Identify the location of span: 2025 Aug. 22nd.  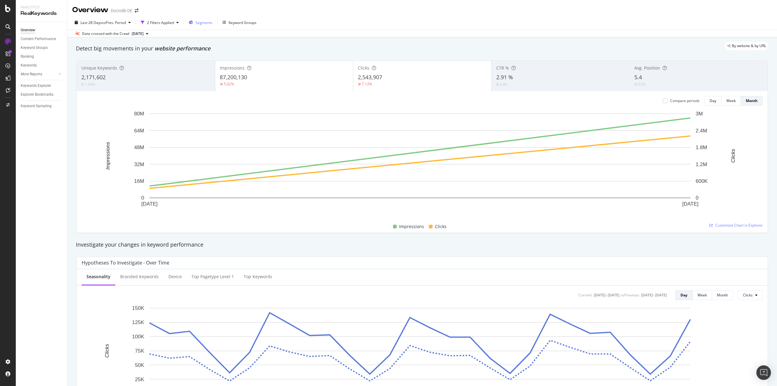
(138, 34).